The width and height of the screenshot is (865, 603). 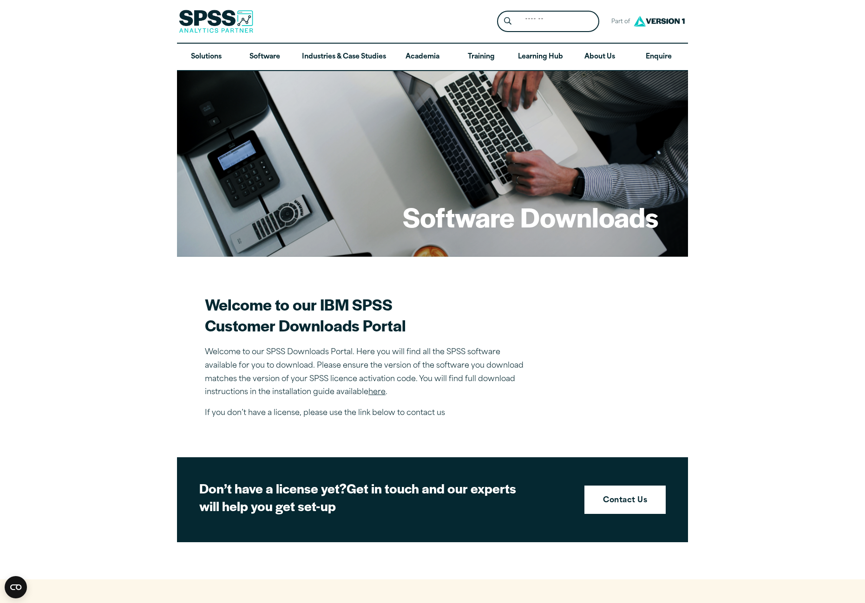 What do you see at coordinates (619, 22) in the screenshot?
I see `span: Part of` at bounding box center [619, 22].